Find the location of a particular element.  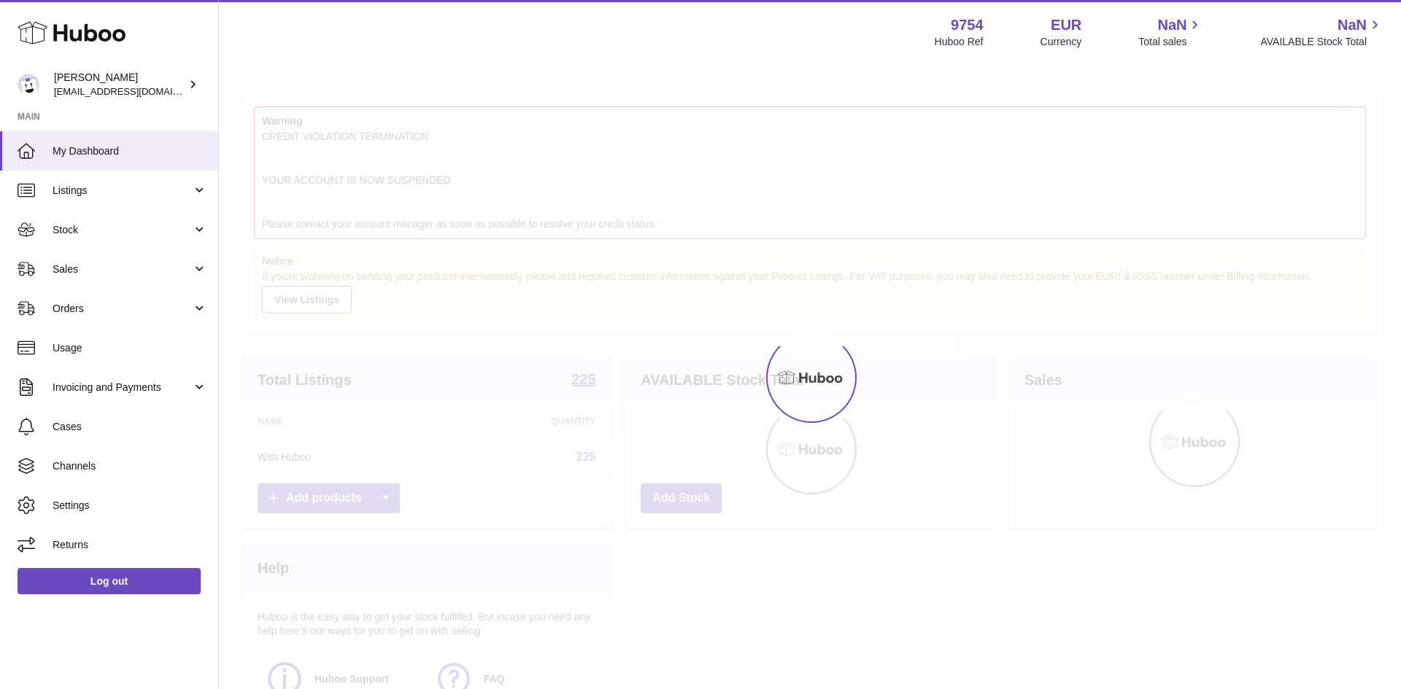

span: Settings is located at coordinates (130, 506).